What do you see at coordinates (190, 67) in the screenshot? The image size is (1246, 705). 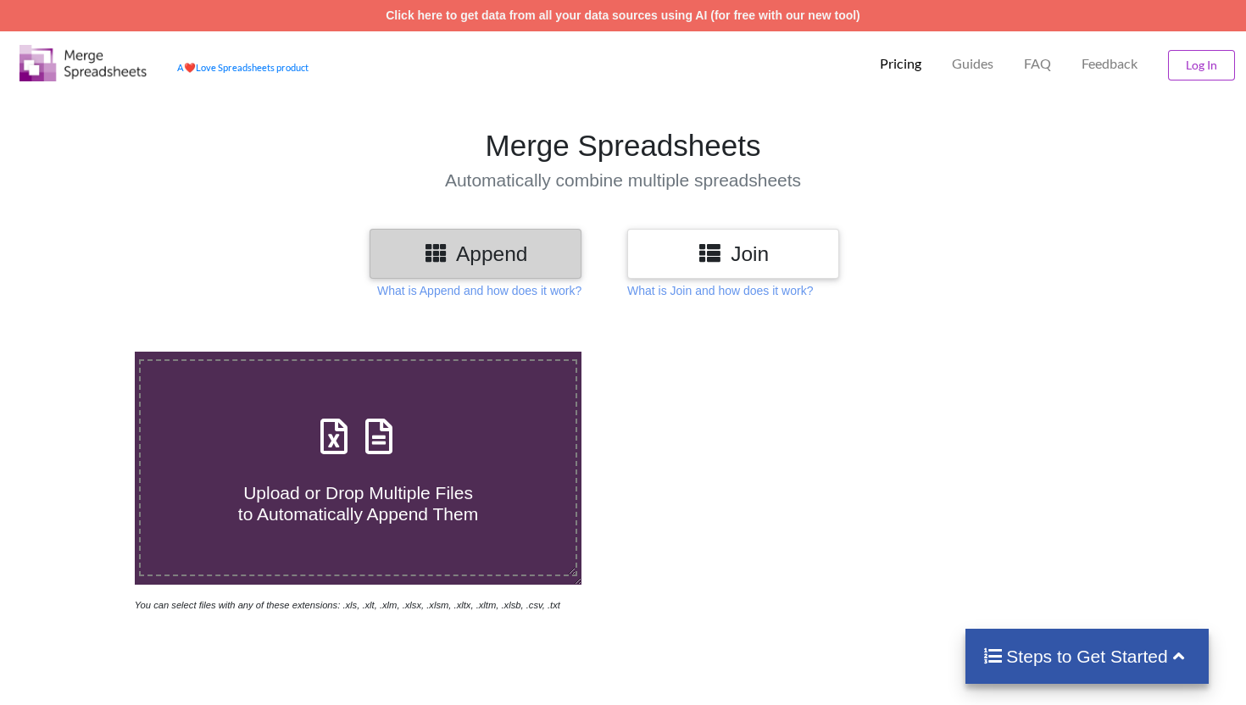 I see `span: heart` at bounding box center [190, 67].